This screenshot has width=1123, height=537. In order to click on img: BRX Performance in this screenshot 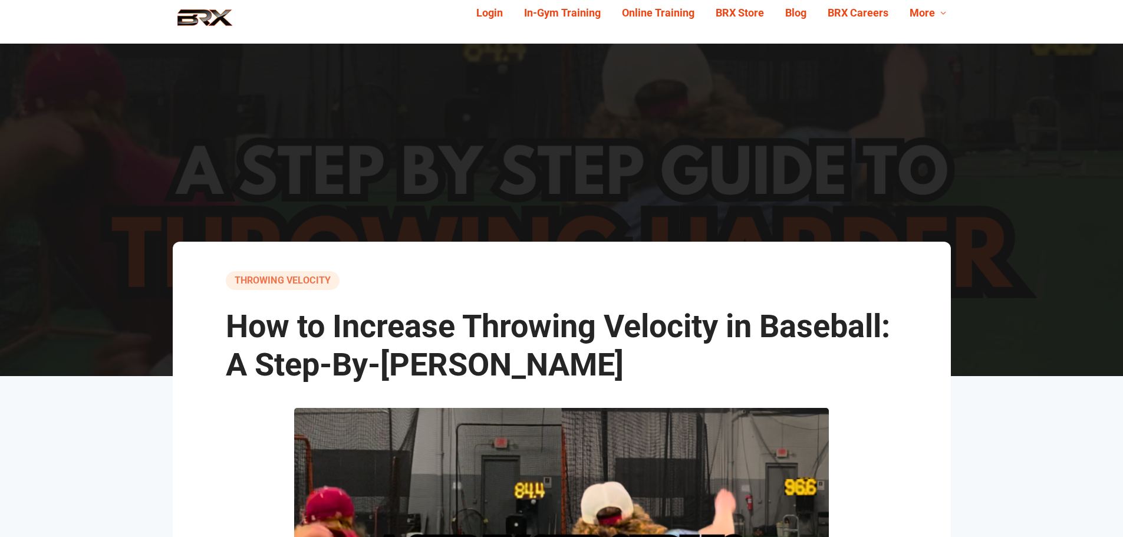, I will do `click(205, 22)`.